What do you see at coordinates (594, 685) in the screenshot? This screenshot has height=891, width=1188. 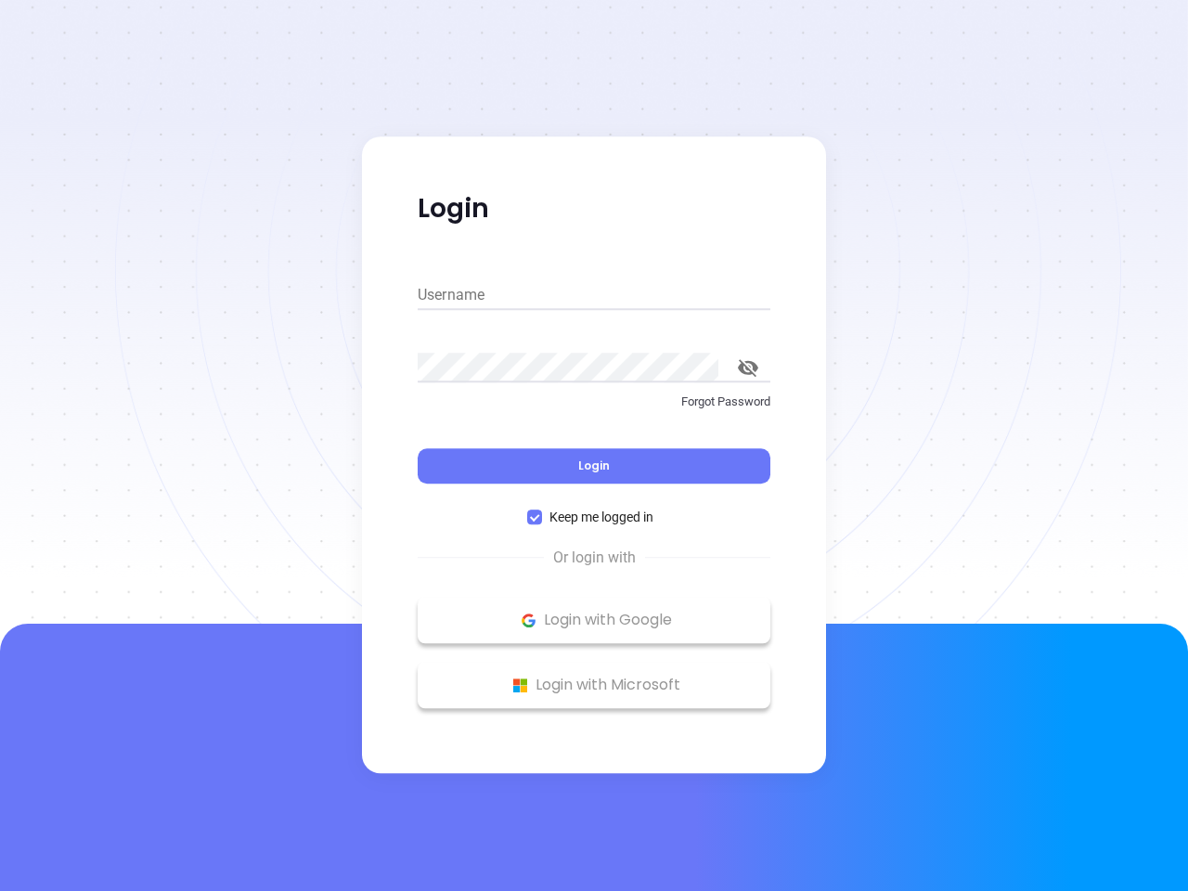 I see `button: Microsoft Logo Login with Microsoft` at bounding box center [594, 685].